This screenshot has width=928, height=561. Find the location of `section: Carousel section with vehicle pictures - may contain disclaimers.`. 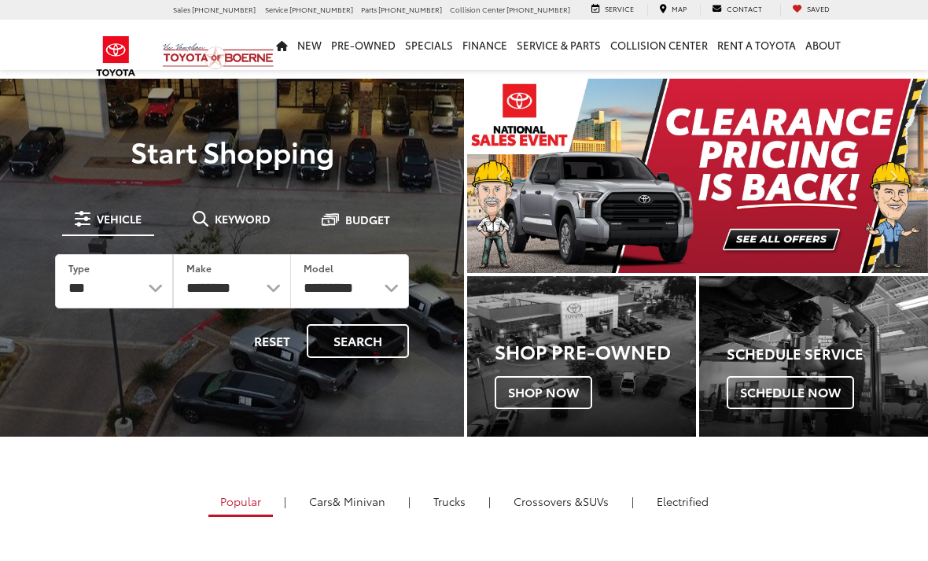

section: Carousel section with vehicle pictures - may contain disclaimers. is located at coordinates (697, 175).